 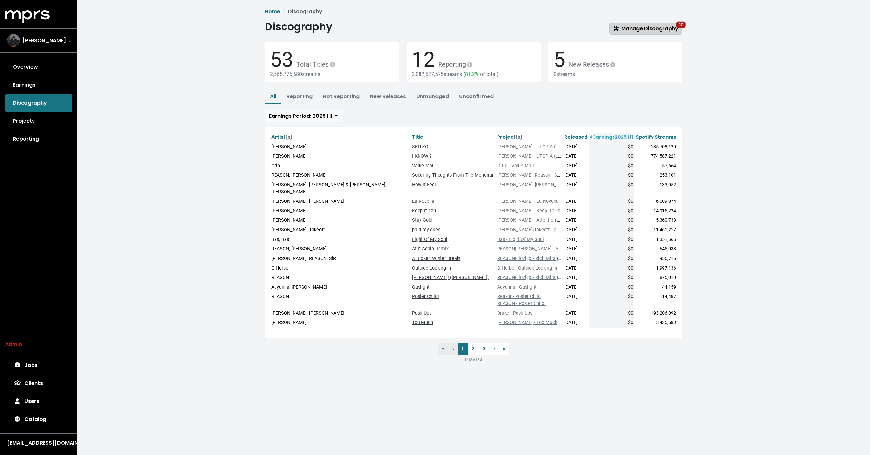 What do you see at coordinates (473, 74) in the screenshot?
I see `div: 2,082,527,575 streams ( of total)` at bounding box center [473, 74].